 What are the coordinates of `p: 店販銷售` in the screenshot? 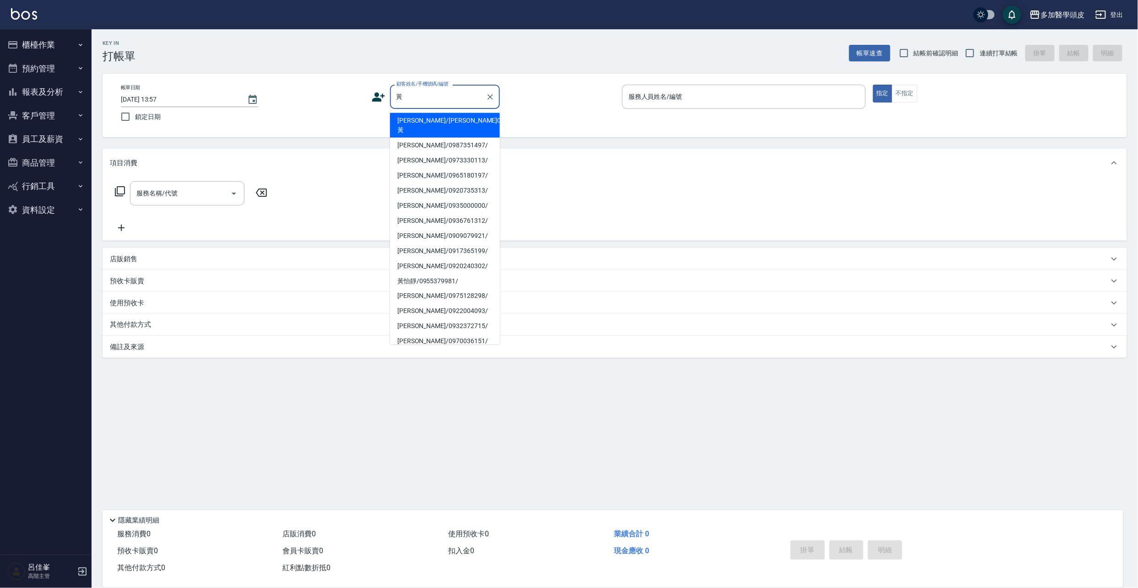 It's located at (124, 259).